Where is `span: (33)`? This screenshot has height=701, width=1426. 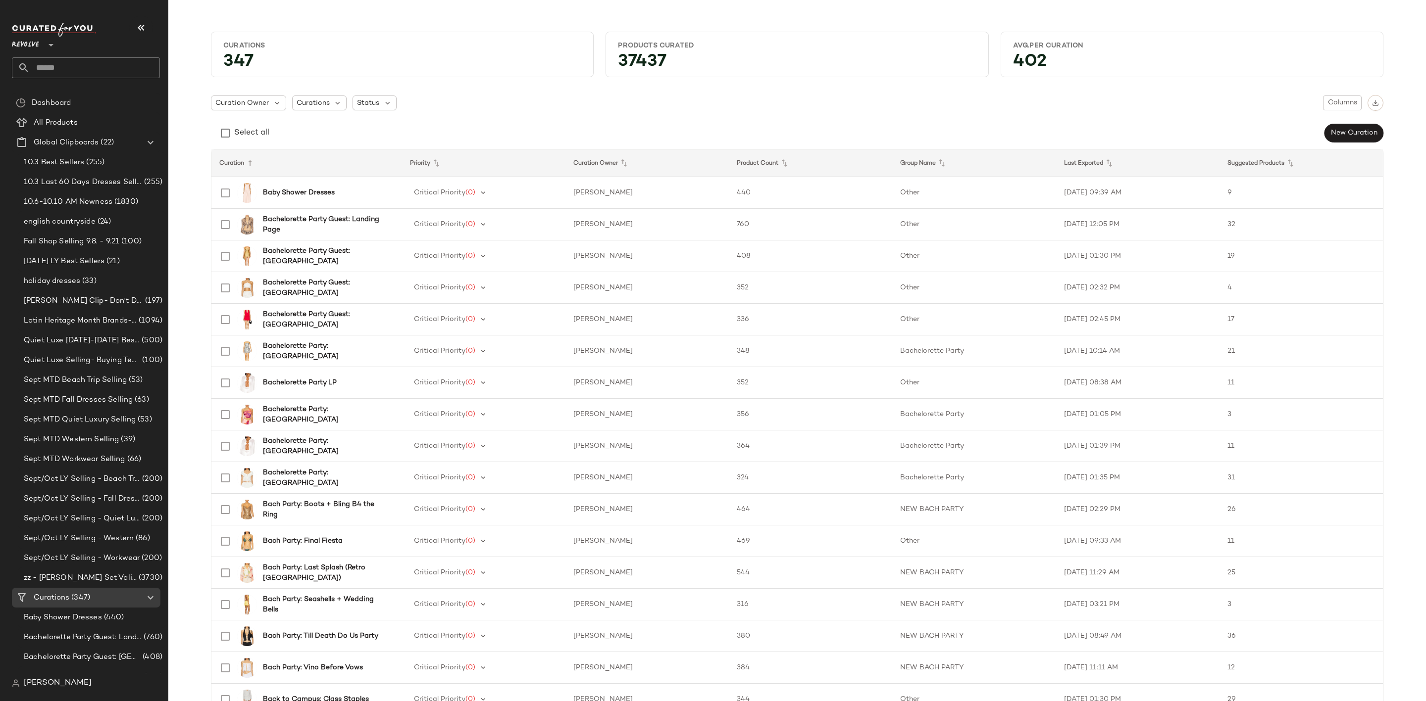 span: (33) is located at coordinates (88, 281).